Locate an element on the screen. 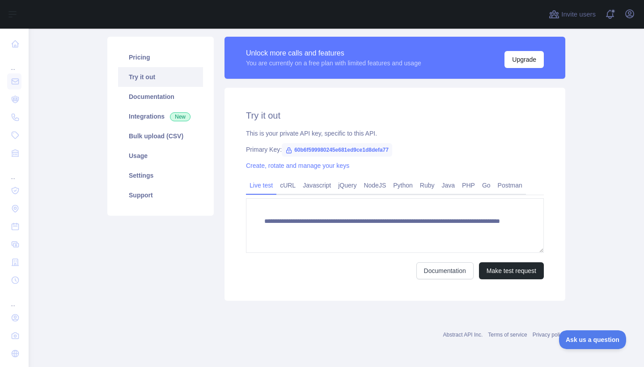 The width and height of the screenshot is (644, 367). div: This is your private API key, specific to this API. is located at coordinates (395, 133).